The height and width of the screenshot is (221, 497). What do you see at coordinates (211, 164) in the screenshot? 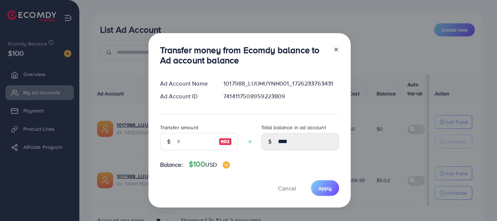
I see `span: USD` at bounding box center [211, 164].